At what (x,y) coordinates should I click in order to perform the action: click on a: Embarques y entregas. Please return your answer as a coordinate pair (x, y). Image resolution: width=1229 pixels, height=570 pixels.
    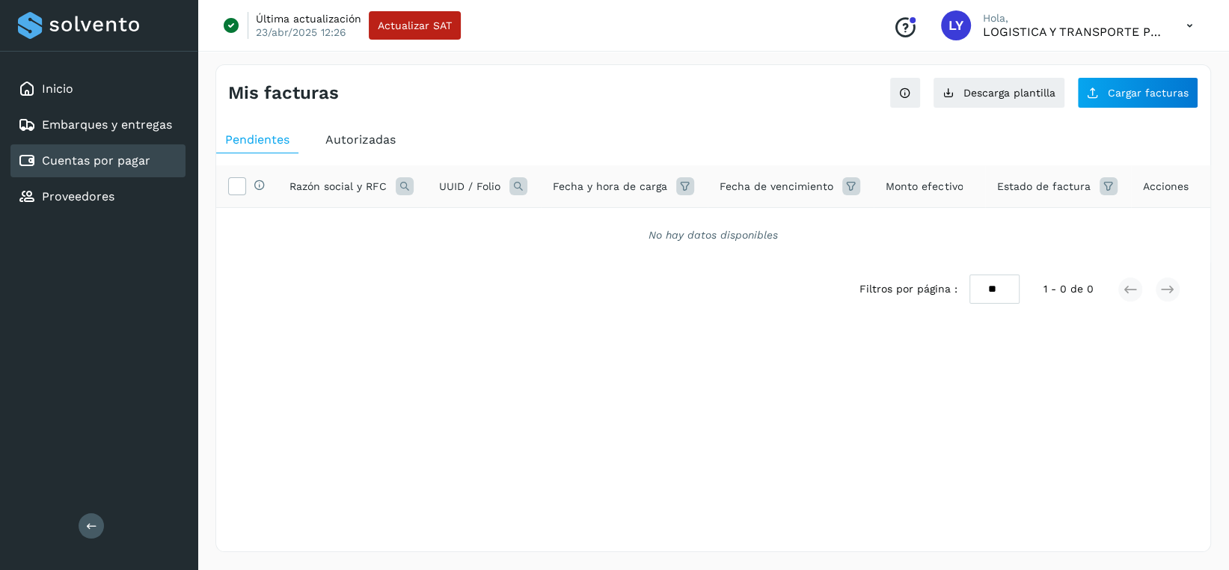
    Looking at the image, I should click on (107, 124).